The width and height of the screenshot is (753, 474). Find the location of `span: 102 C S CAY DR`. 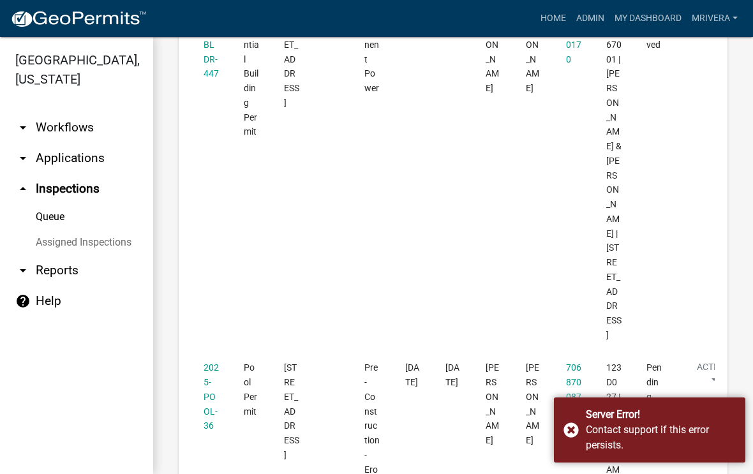

span: 102 C S CAY DR is located at coordinates (291, 59).